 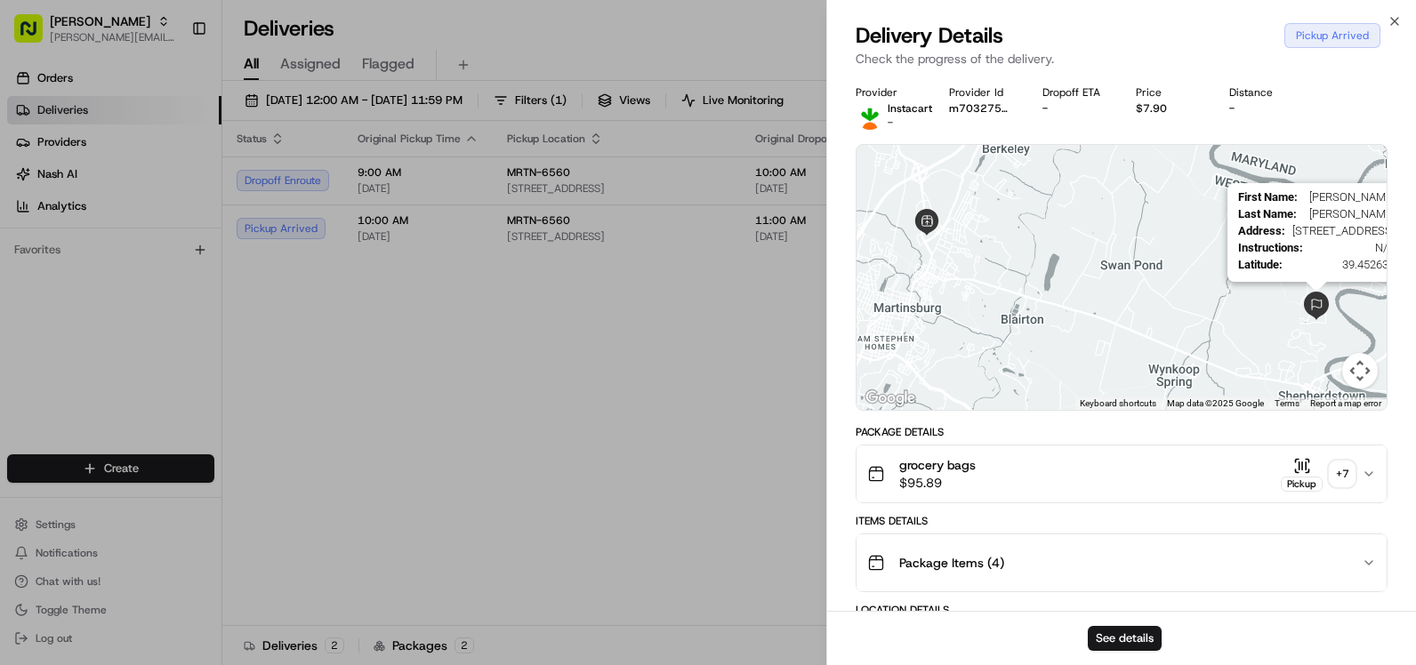 What do you see at coordinates (1301, 474) in the screenshot?
I see `button: Pickup` at bounding box center [1301, 474].